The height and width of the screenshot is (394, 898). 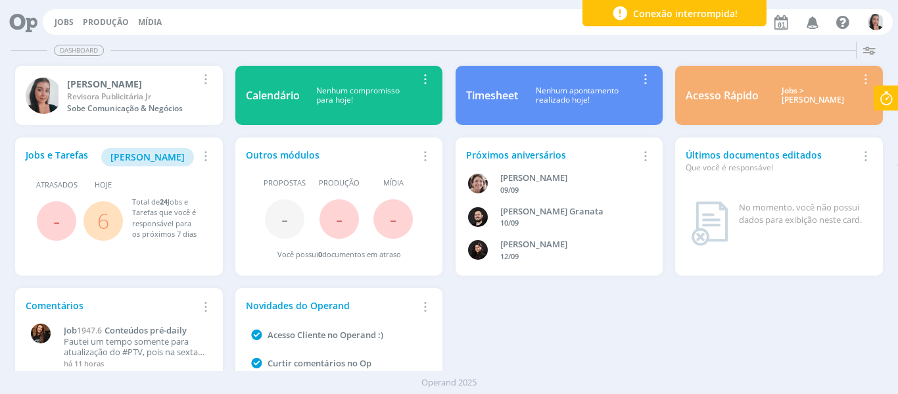 I want to click on span: Atrasados, so click(x=57, y=185).